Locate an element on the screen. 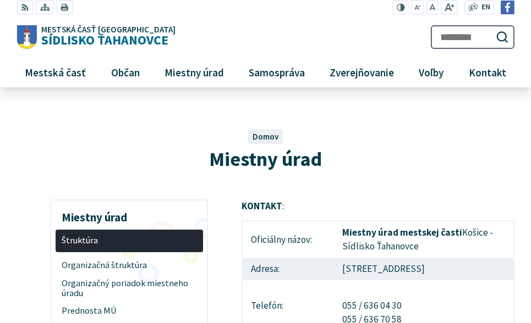 This screenshot has height=323, width=531. a: Prednosta MÚ is located at coordinates (129, 311).